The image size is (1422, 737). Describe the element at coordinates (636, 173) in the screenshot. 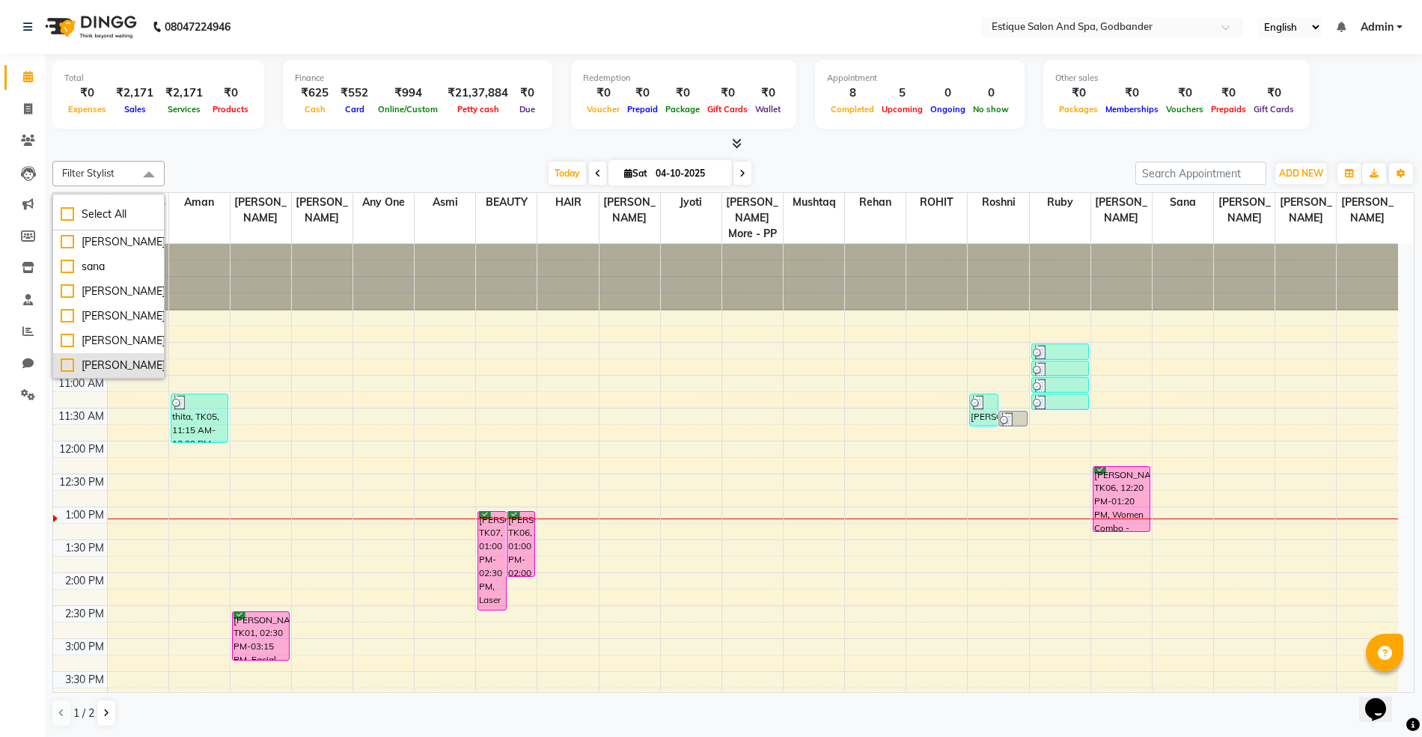

I see `span: Sat` at that location.